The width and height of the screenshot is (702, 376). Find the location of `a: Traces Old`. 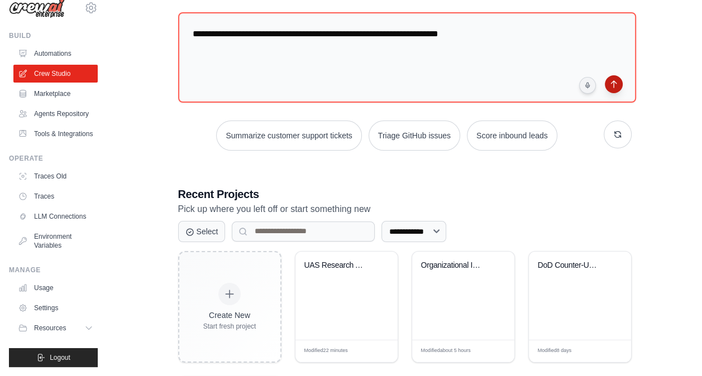

a: Traces Old is located at coordinates (55, 176).